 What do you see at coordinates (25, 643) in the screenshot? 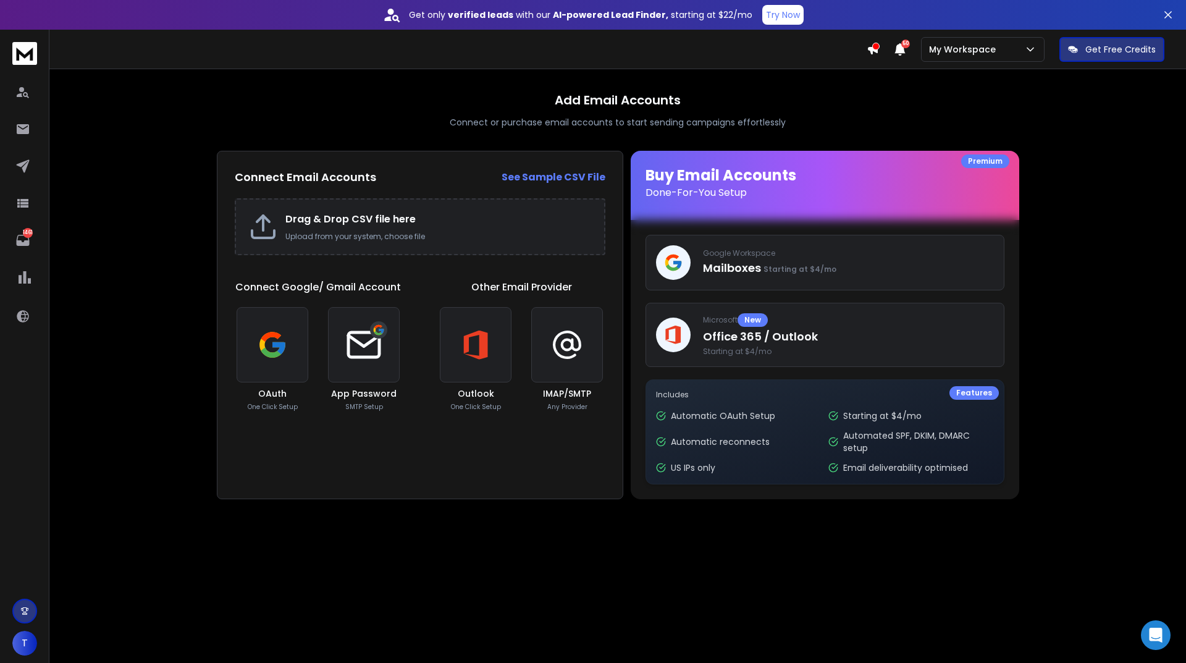
I see `button: T` at bounding box center [25, 643].